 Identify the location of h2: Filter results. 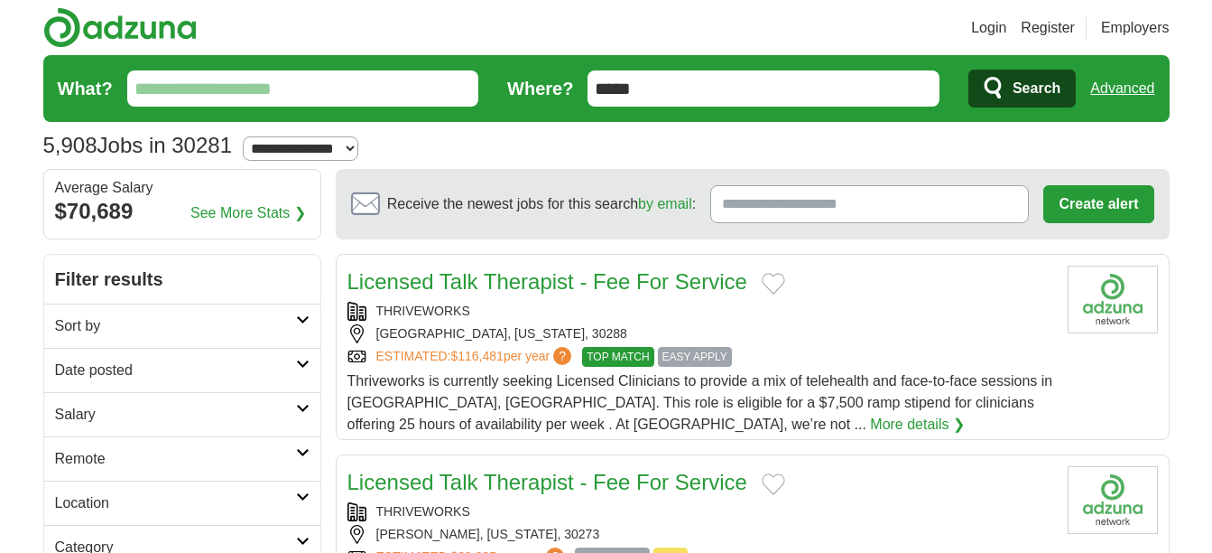
(182, 279).